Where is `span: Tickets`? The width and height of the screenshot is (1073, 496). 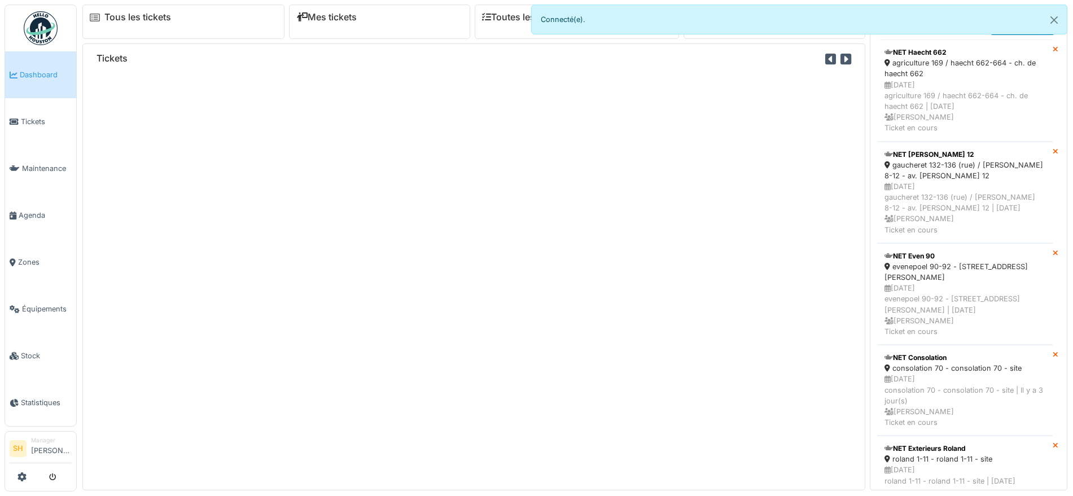 span: Tickets is located at coordinates (46, 121).